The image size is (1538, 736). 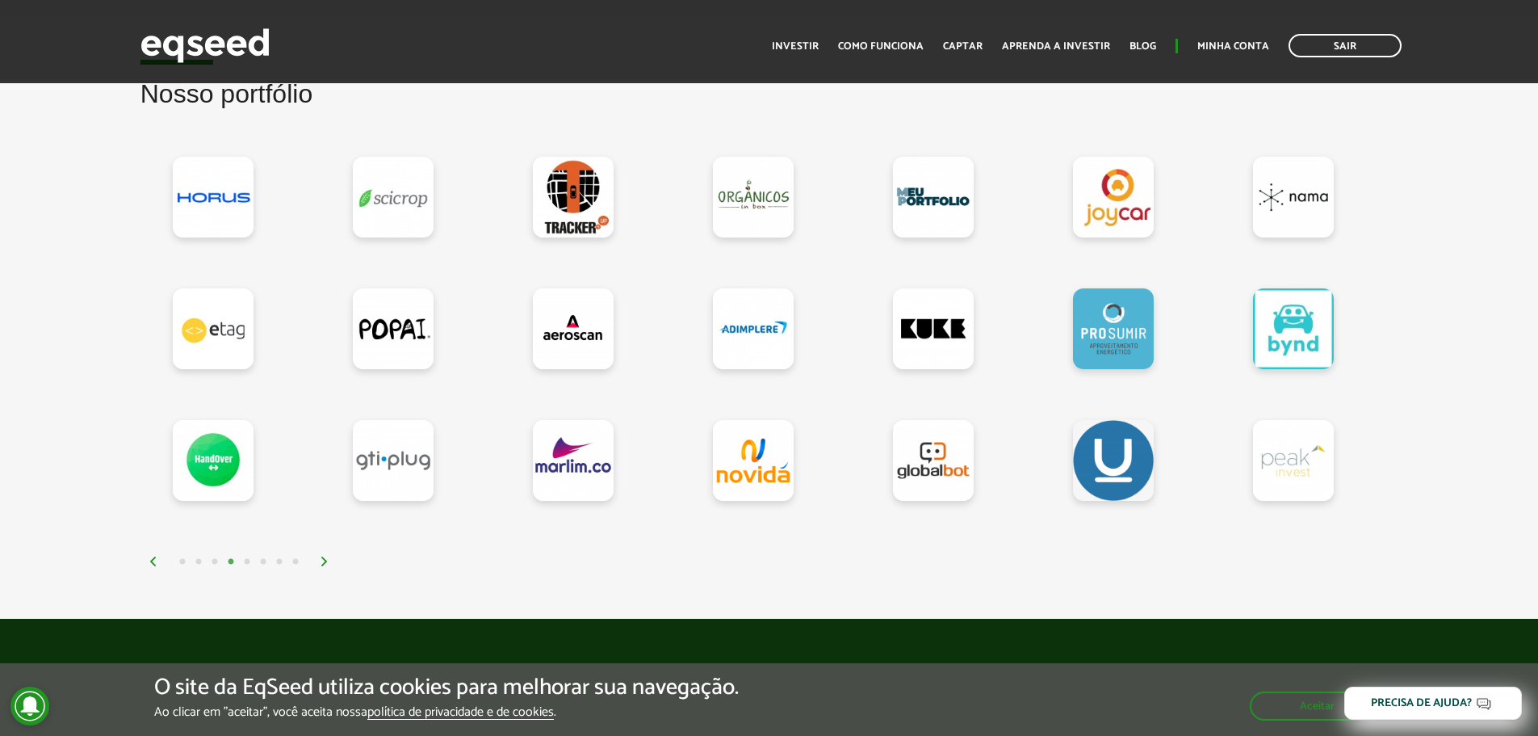 What do you see at coordinates (263, 562) in the screenshot?
I see `button: 6 of 4` at bounding box center [263, 562].